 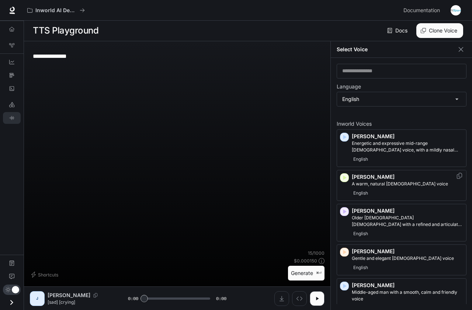 What do you see at coordinates (12, 105) in the screenshot?
I see `a: LLM Playground` at bounding box center [12, 105].